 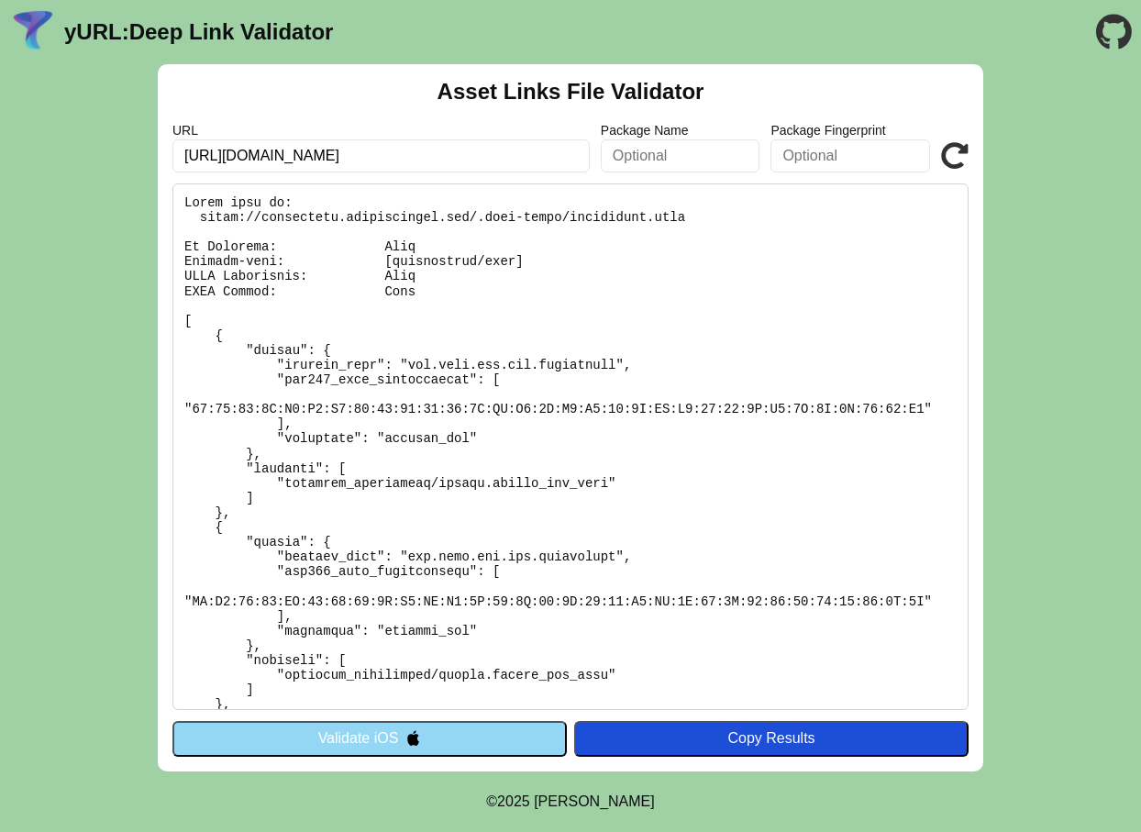 I want to click on img: appleIcon.svg, so click(x=413, y=738).